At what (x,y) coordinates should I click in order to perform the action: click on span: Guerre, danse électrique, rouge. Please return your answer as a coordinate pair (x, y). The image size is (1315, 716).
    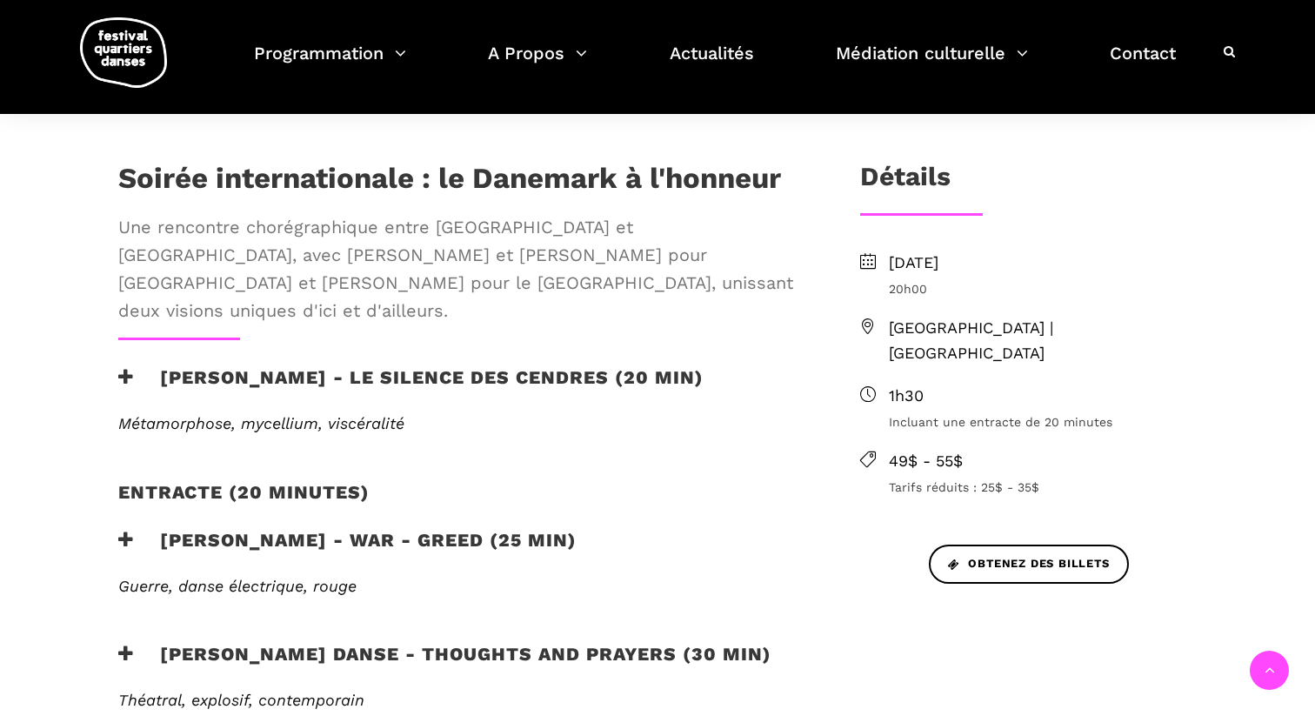
    Looking at the image, I should click on (237, 585).